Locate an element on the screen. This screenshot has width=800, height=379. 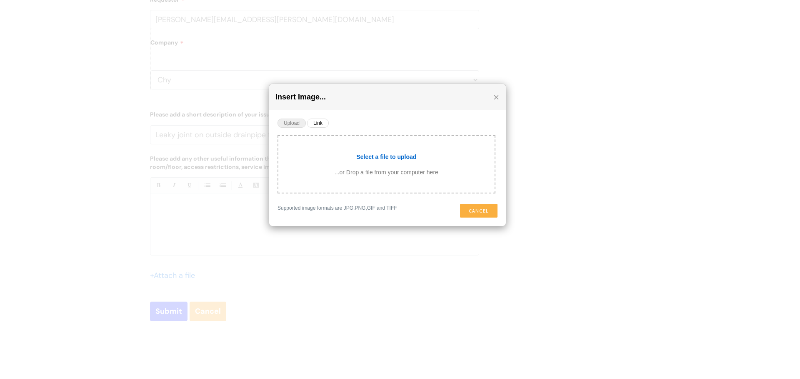
a: Upload is located at coordinates (291, 123).